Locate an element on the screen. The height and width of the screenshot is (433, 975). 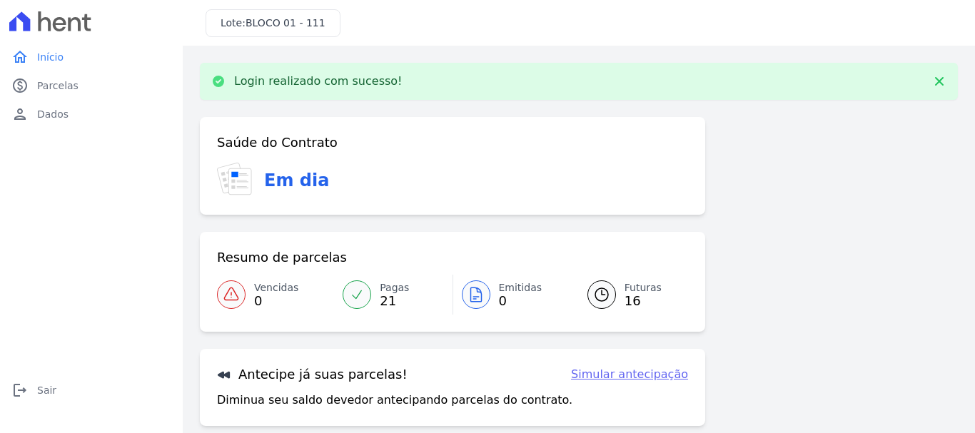
a: paidParcelas is located at coordinates (91, 86).